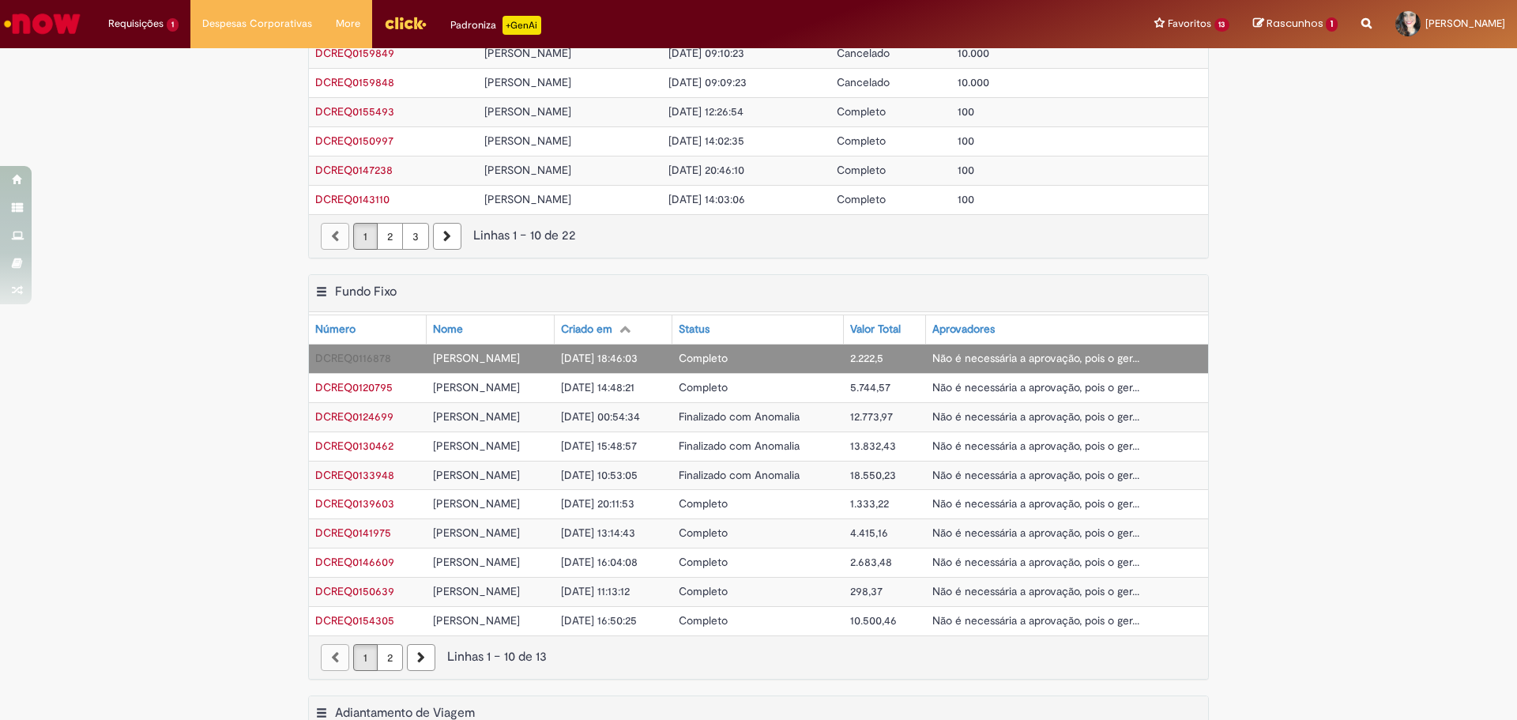 This screenshot has height=720, width=1517. I want to click on a: Abrir Registro: DCREQ0116878, so click(353, 358).